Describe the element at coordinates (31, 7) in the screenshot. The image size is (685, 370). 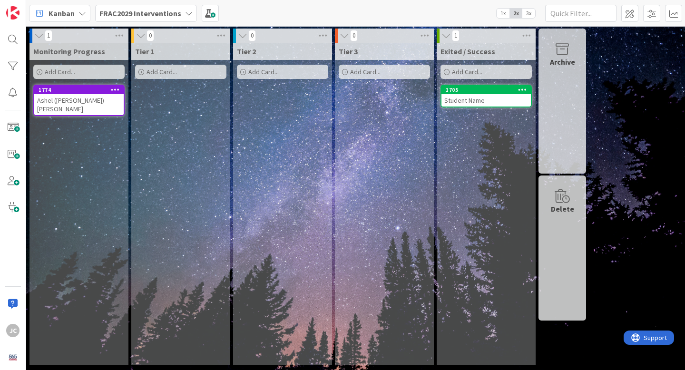
I see `span: Support` at that location.